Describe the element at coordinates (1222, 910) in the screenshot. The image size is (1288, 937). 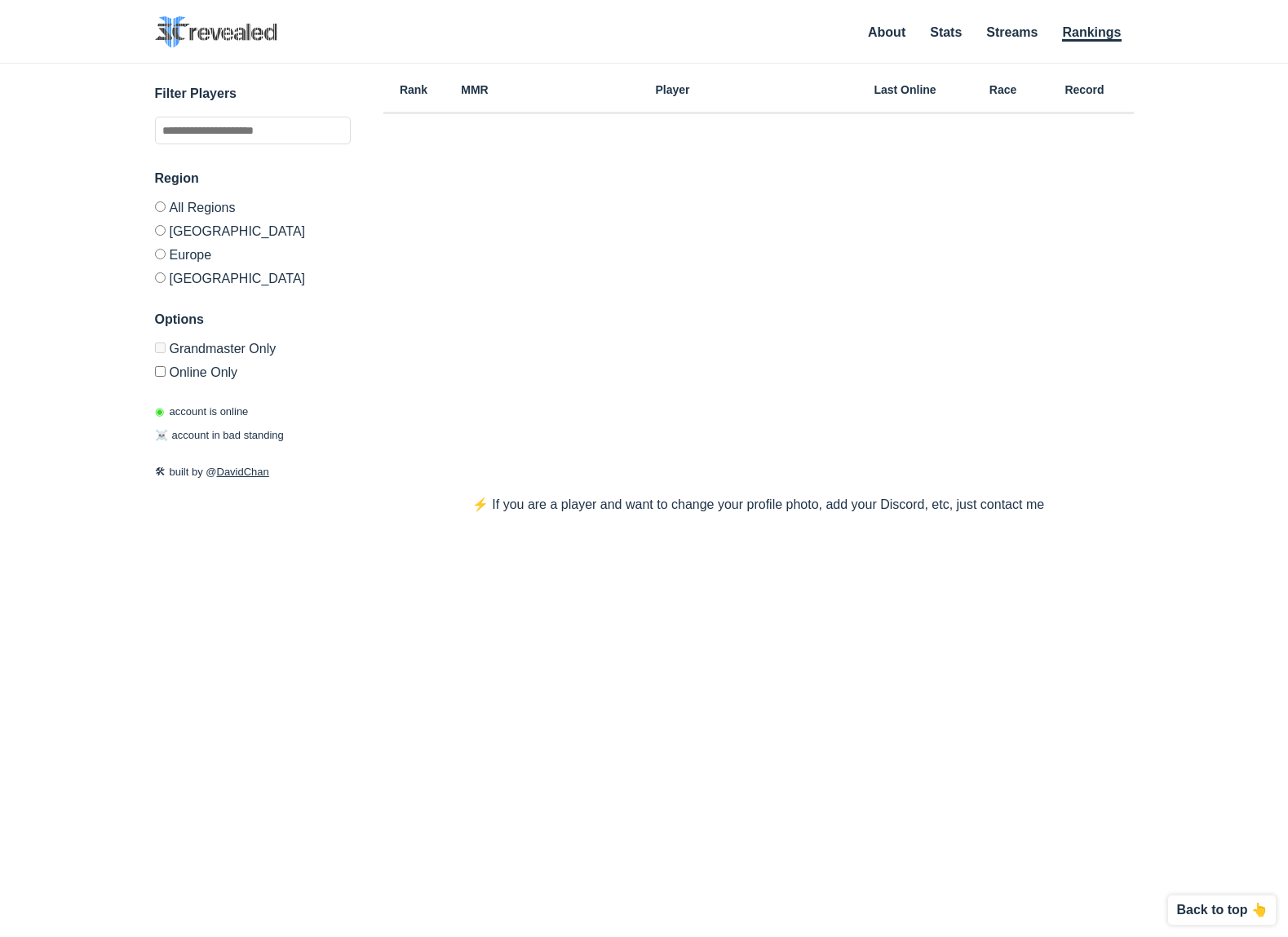
I see `p: Back to top 👆` at that location.